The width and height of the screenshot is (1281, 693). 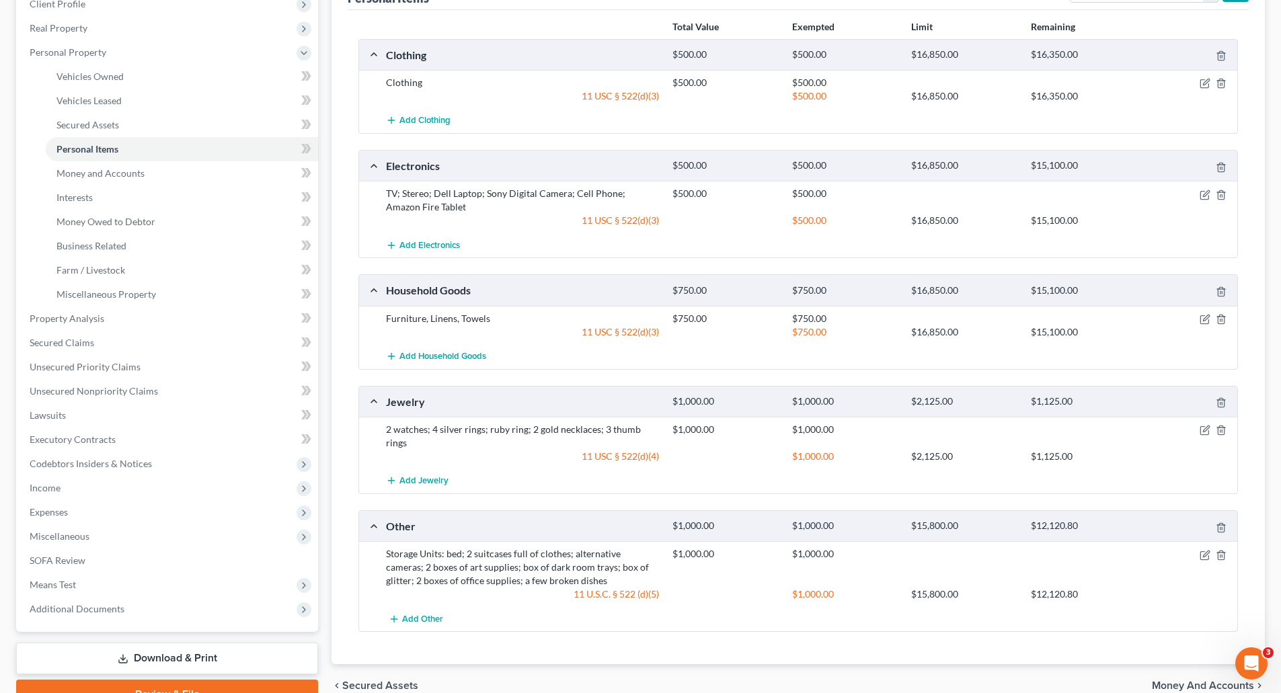 What do you see at coordinates (91, 245) in the screenshot?
I see `span: Business Related` at bounding box center [91, 245].